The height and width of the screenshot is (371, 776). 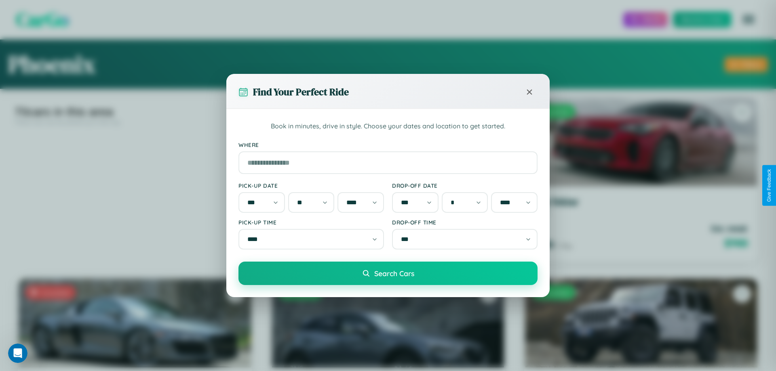 What do you see at coordinates (465, 222) in the screenshot?
I see `label: Drop-off Time` at bounding box center [465, 222].